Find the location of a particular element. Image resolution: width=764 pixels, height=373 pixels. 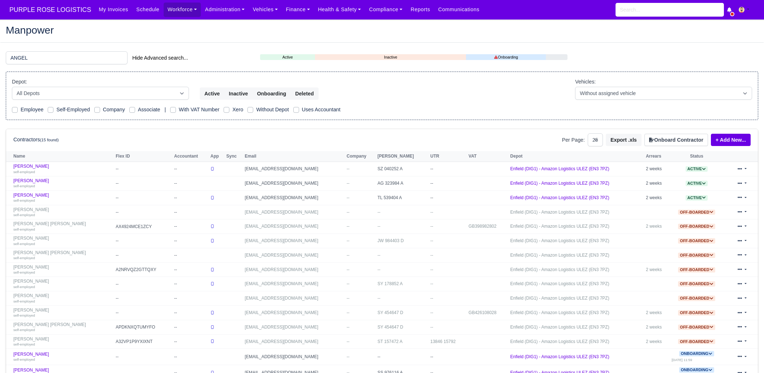

span: Active is located at coordinates (696, 183).